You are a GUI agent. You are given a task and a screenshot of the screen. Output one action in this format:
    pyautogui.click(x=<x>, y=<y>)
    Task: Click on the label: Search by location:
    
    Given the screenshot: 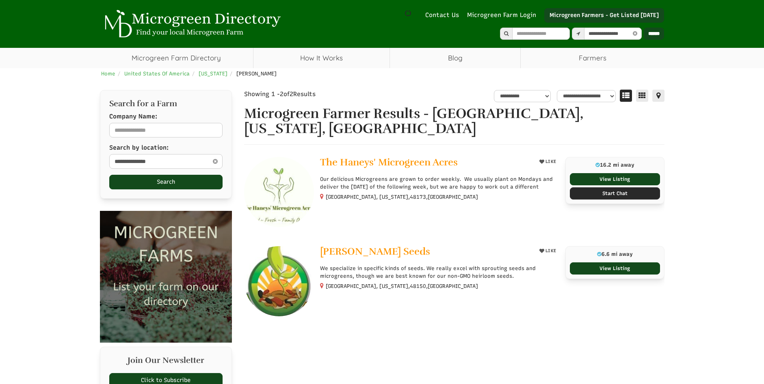 What is the action you would take?
    pyautogui.click(x=139, y=148)
    